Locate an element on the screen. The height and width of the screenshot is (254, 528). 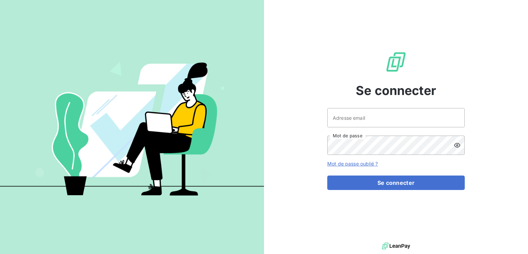
button: Se connecter is located at coordinates (396, 183).